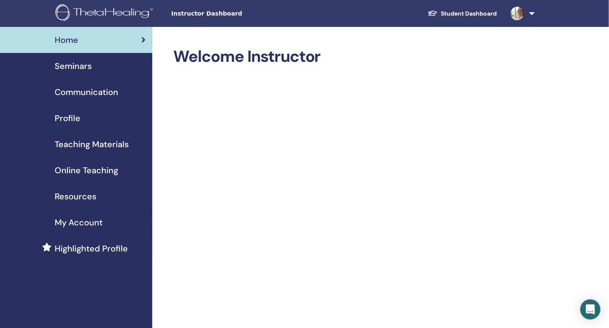  I want to click on div: Open Intercom Messenger, so click(590, 309).